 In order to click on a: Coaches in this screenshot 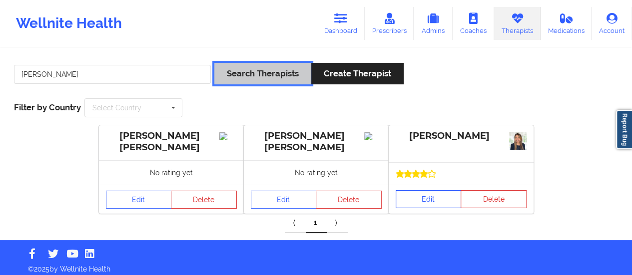, I will do `click(473, 23)`.